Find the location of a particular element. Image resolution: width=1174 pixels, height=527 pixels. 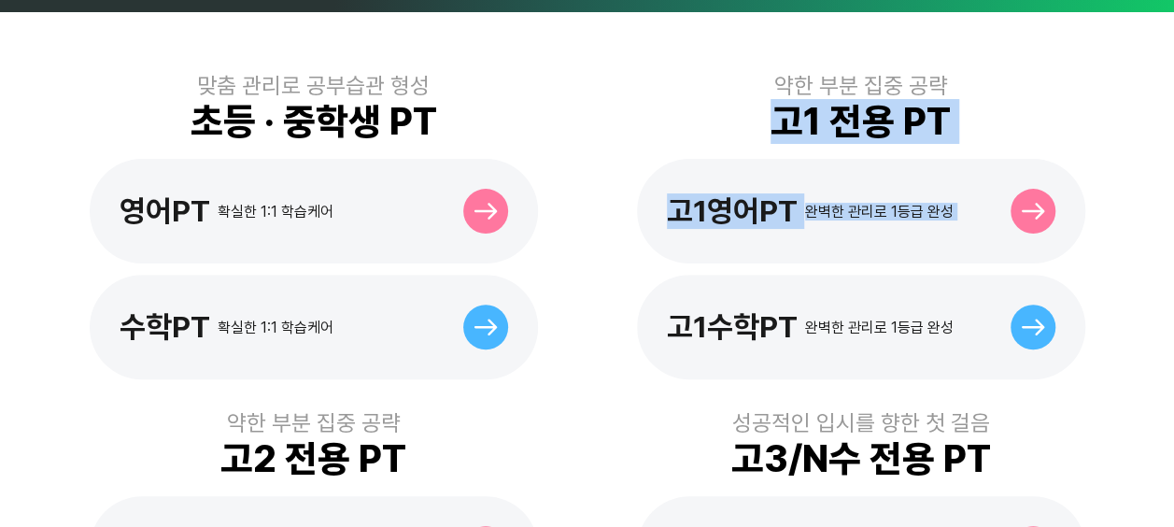

div: 고2 전용 PT is located at coordinates (313, 459).